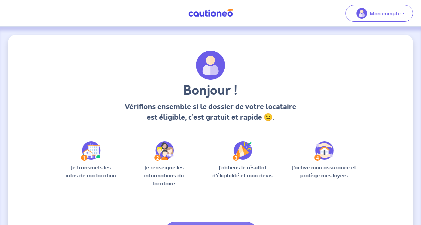 This screenshot has width=421, height=225. Describe the element at coordinates (91, 151) in the screenshot. I see `img: /static/90a569abe86eec82015bcaae536bd8e6/Step-1.svg` at that location.